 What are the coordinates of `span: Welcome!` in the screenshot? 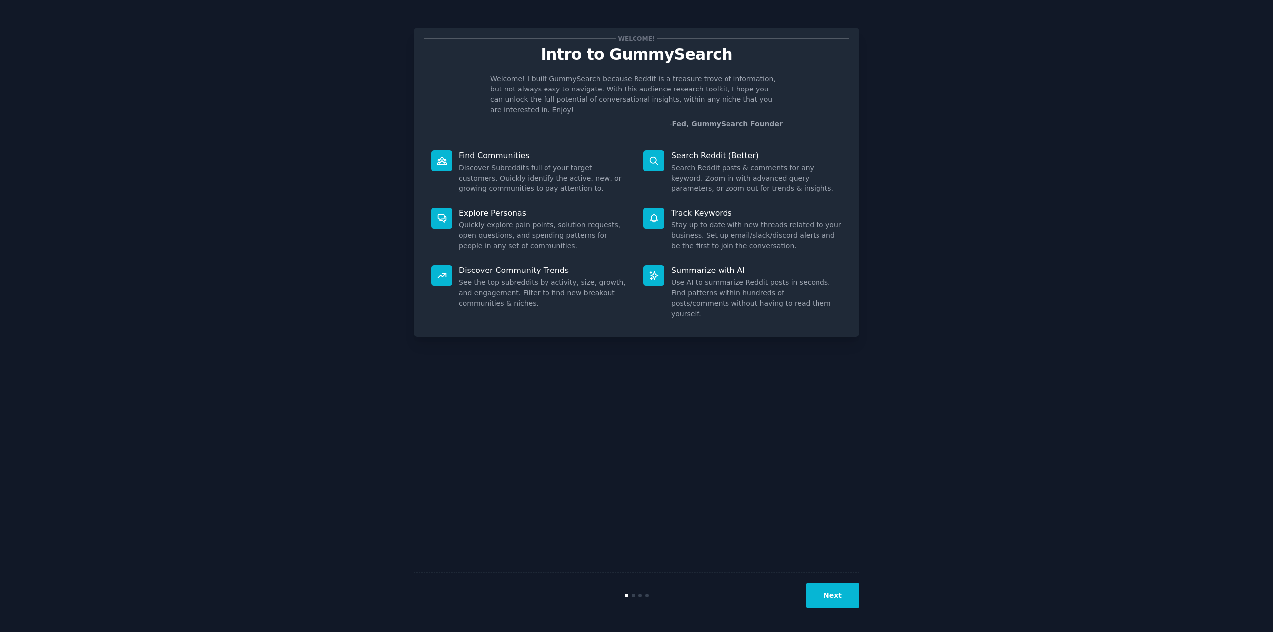 It's located at (637, 38).